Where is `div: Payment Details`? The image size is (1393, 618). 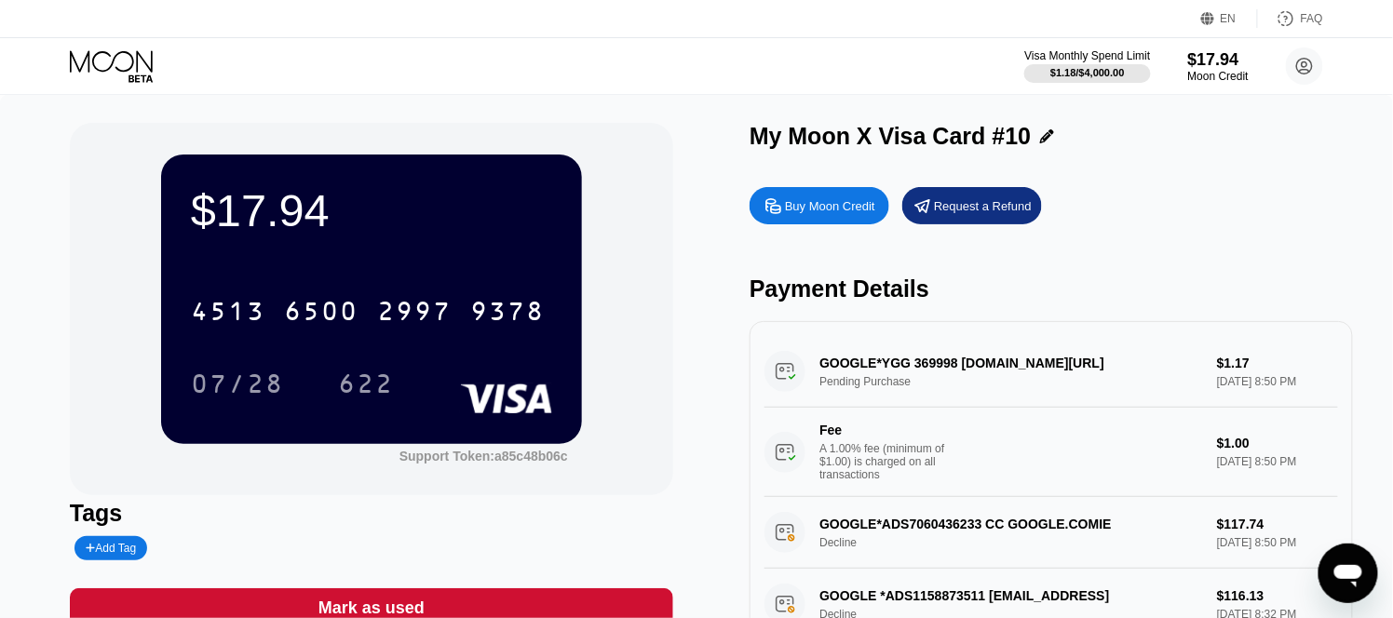 div: Payment Details is located at coordinates (1051, 289).